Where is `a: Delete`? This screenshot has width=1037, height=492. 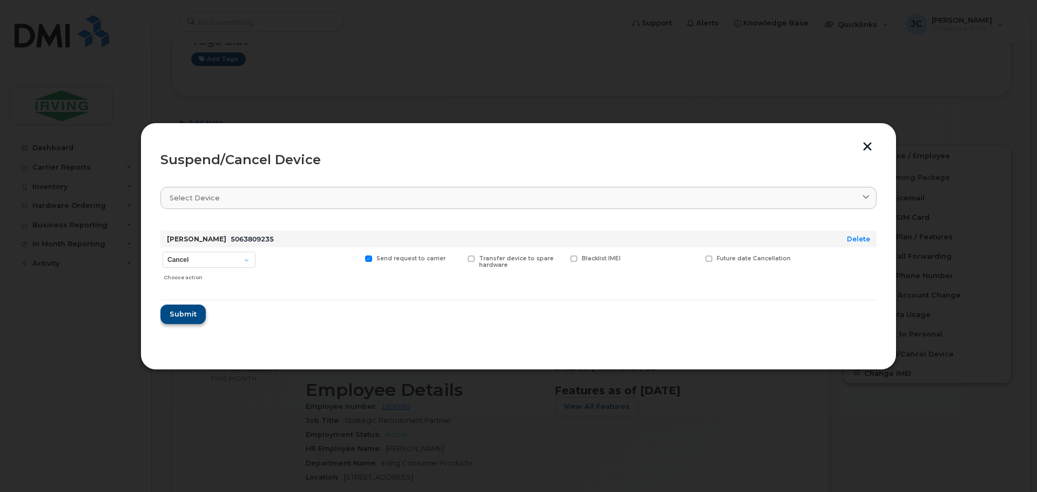
a: Delete is located at coordinates (858, 239).